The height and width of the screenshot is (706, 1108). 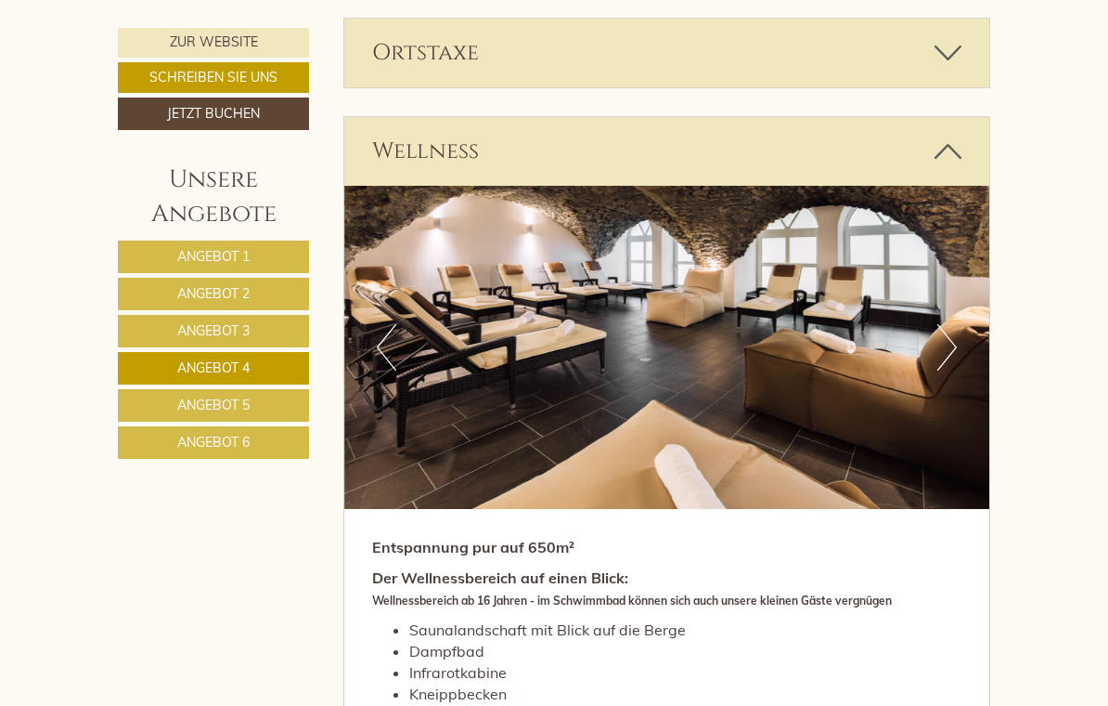 What do you see at coordinates (686, 693) in the screenshot?
I see `li: Kneippbecken` at bounding box center [686, 693].